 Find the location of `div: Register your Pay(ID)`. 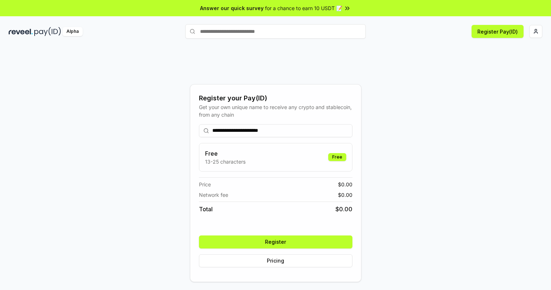

div: Register your Pay(ID) is located at coordinates (275, 98).